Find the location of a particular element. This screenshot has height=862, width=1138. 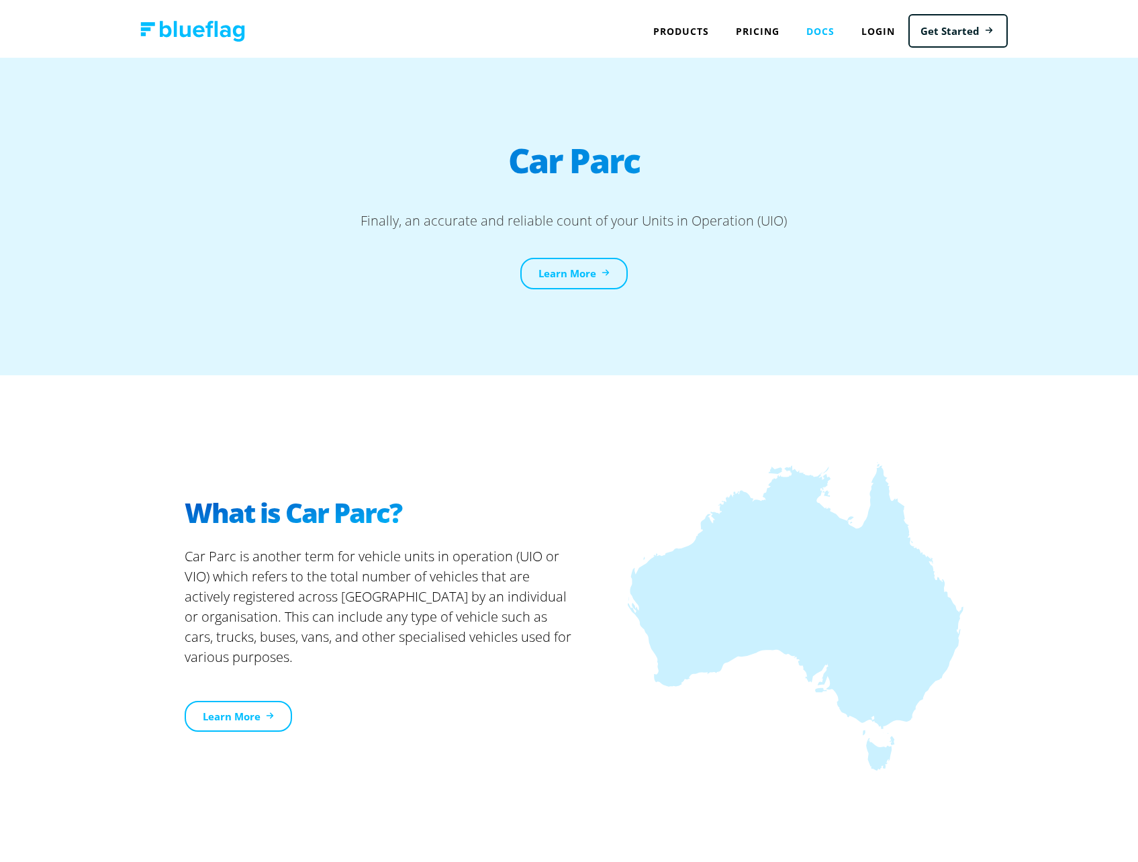

a: Login to Blue Flag application is located at coordinates (878, 27).